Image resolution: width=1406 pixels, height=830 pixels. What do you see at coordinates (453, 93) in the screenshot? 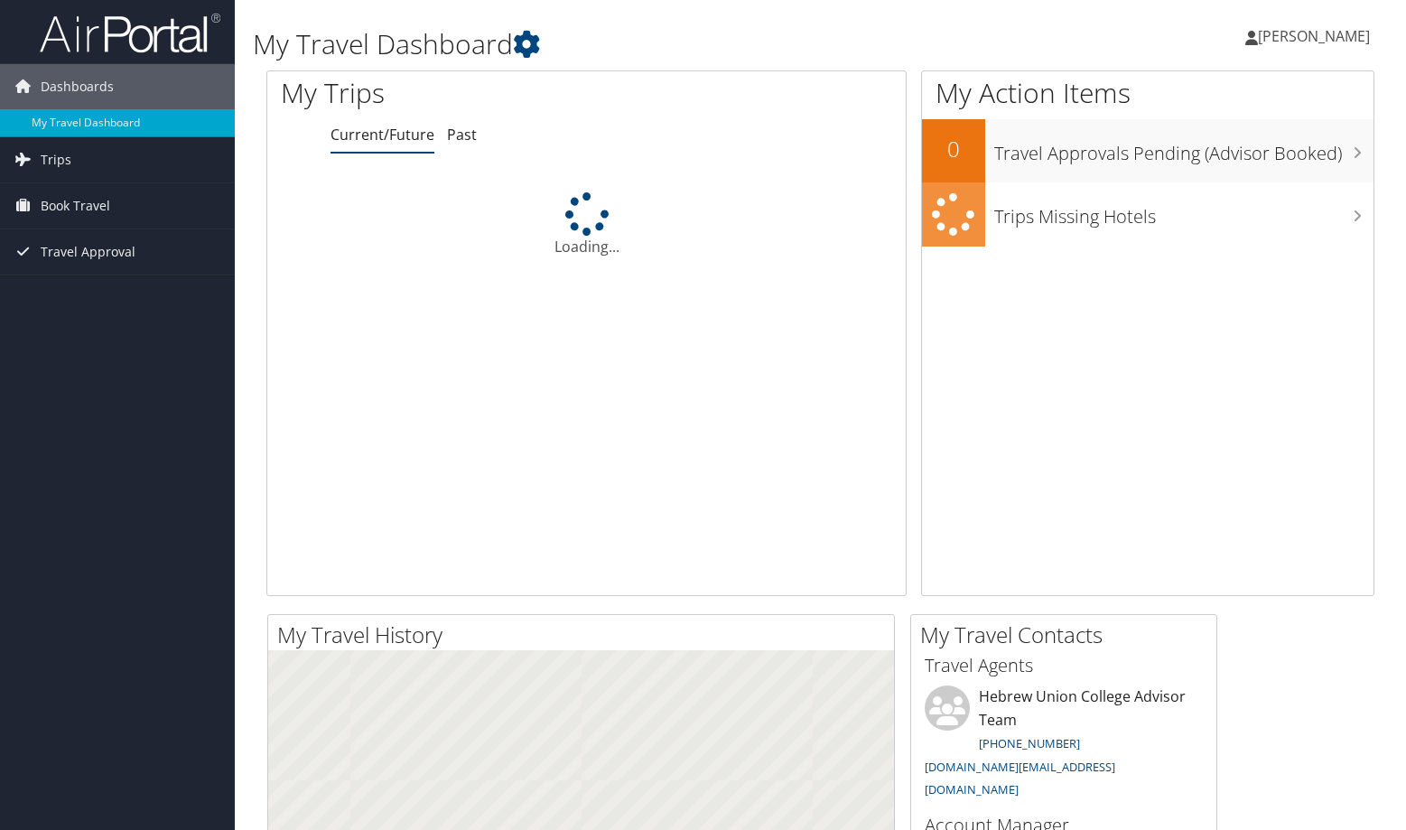
I see `h1: My Trips` at bounding box center [453, 93].